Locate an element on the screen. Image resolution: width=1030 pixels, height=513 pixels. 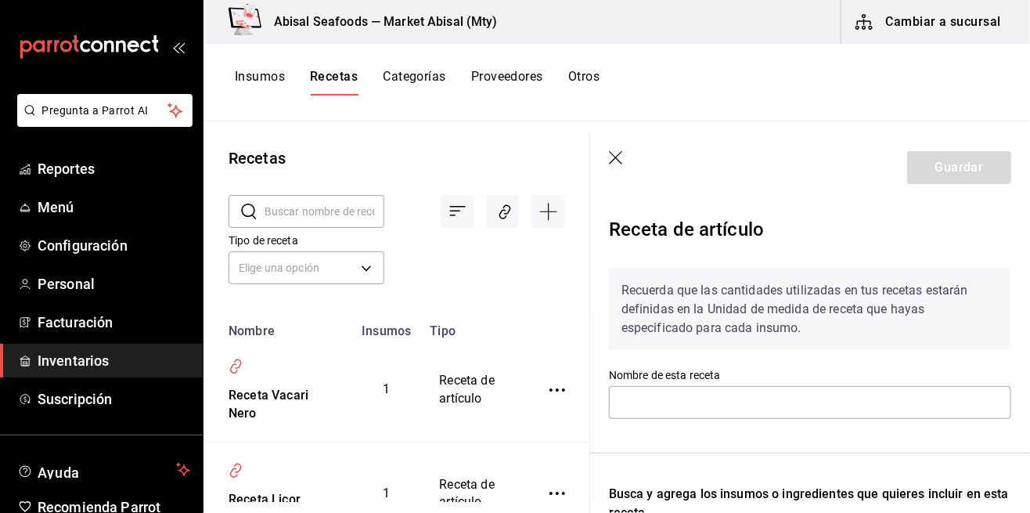
th: Insumos is located at coordinates (386, 326).